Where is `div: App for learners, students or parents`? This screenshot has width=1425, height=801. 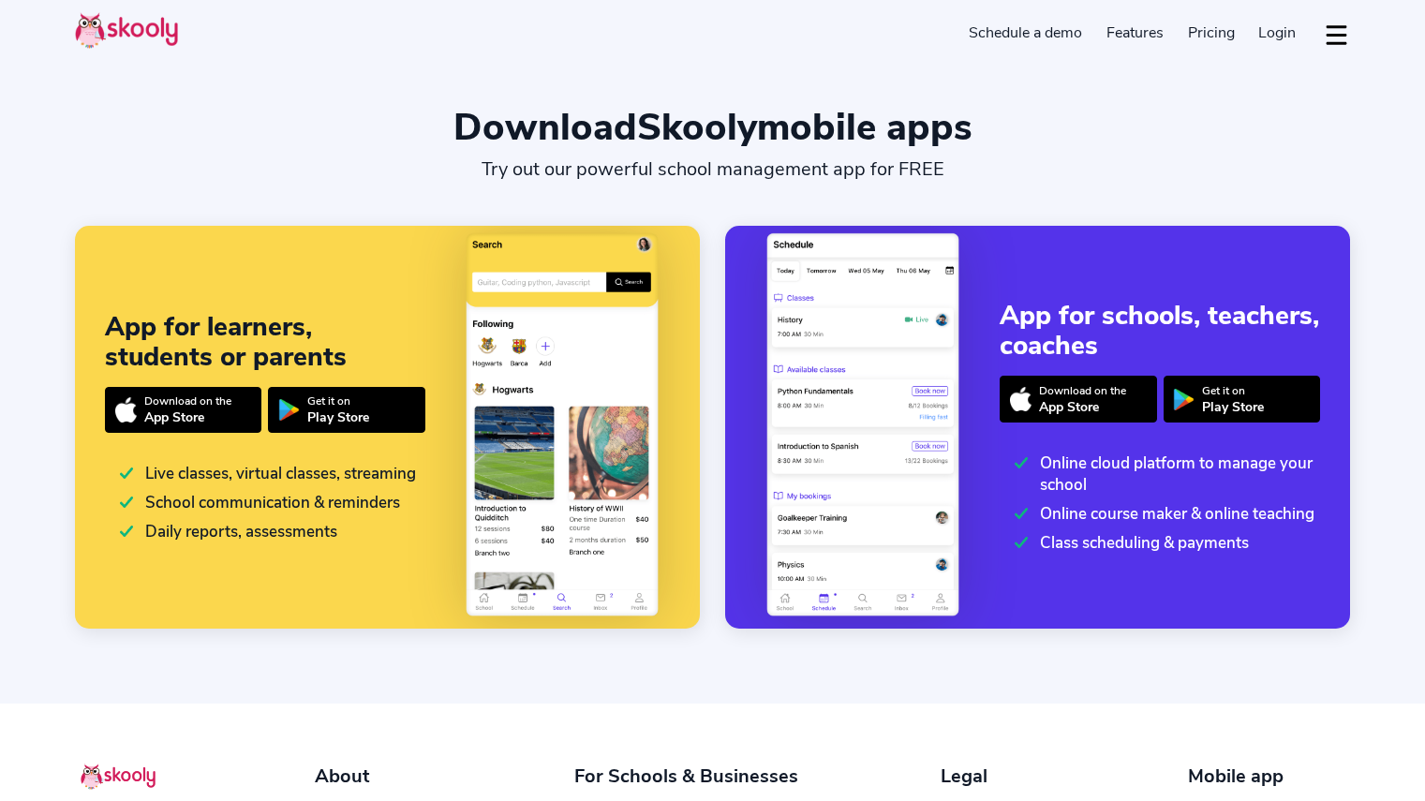
div: App for learners, students or parents is located at coordinates (265, 342).